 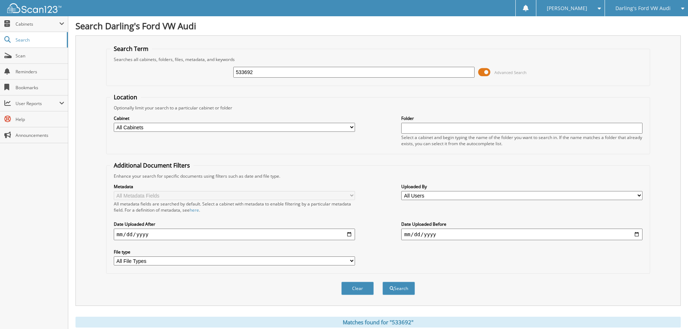 I want to click on span: Search, so click(x=39, y=40).